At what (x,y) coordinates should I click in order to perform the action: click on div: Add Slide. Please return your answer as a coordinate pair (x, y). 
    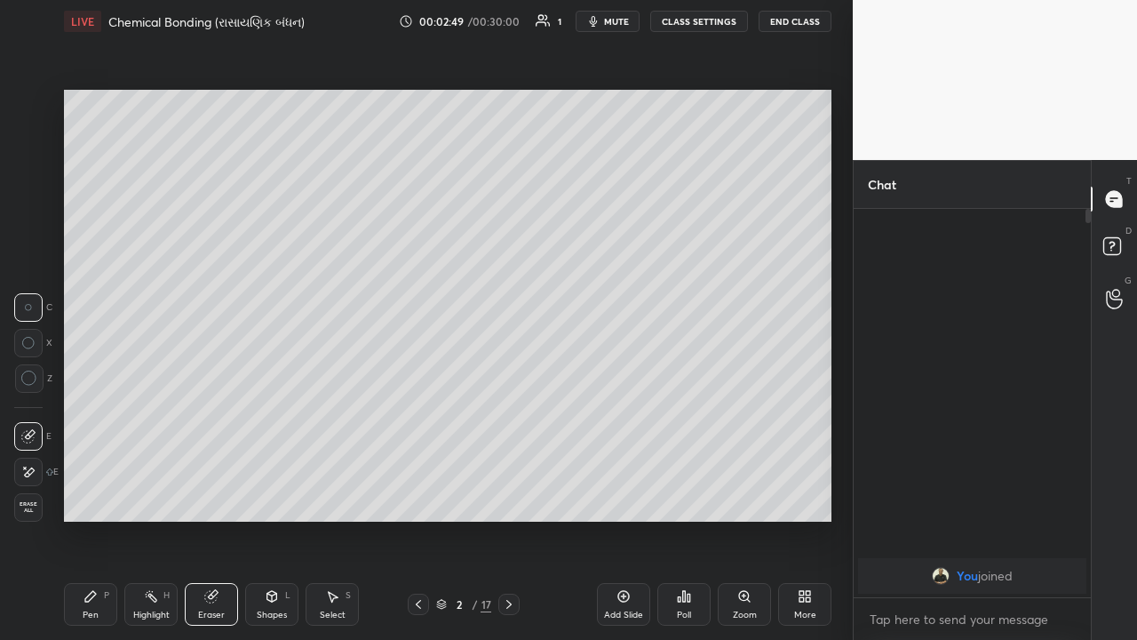
    Looking at the image, I should click on (624, 615).